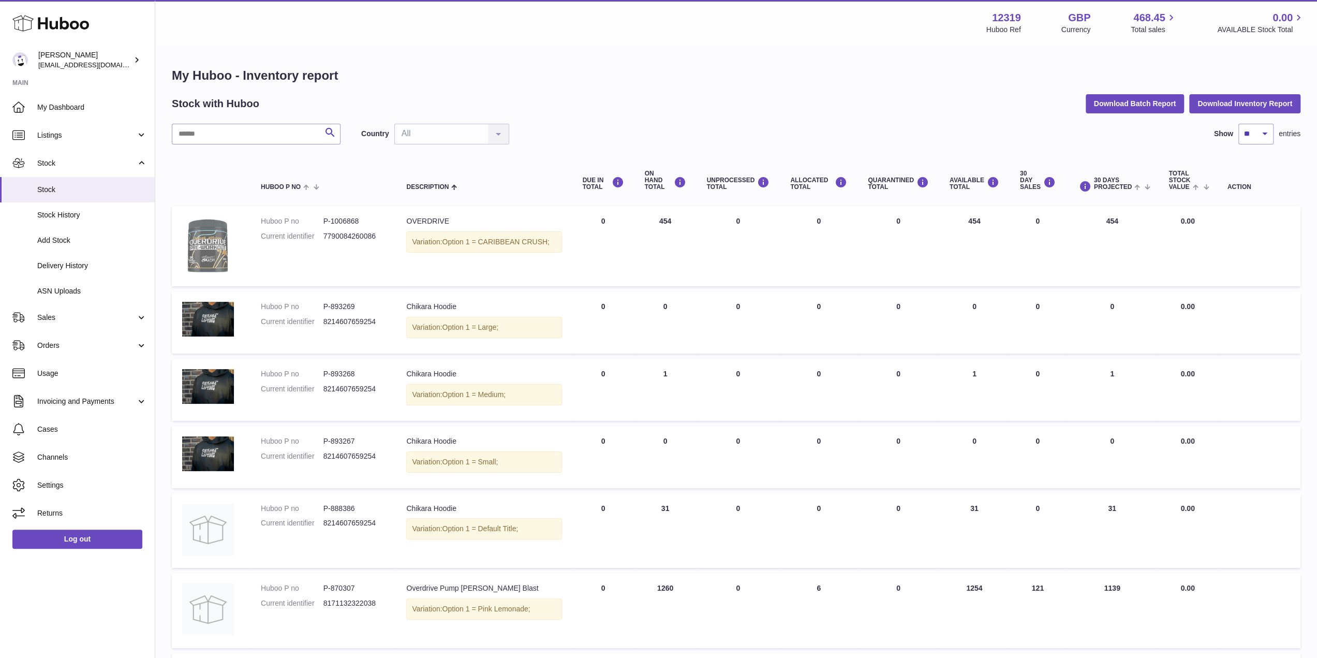 This screenshot has width=1317, height=658. I want to click on td: 1260, so click(665, 610).